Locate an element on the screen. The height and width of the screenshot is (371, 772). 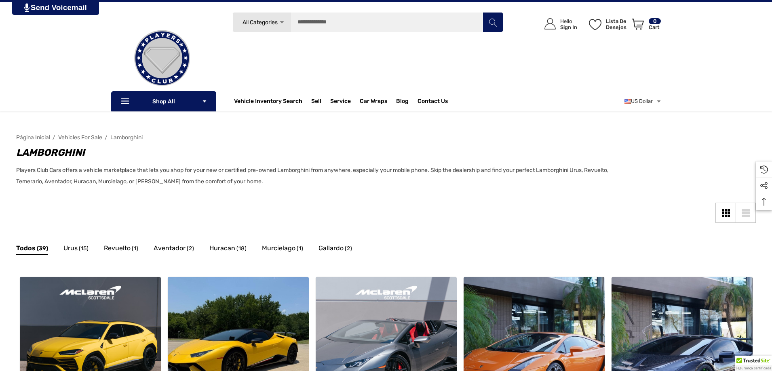
span: Vehicle Inventory Search is located at coordinates (268, 102).